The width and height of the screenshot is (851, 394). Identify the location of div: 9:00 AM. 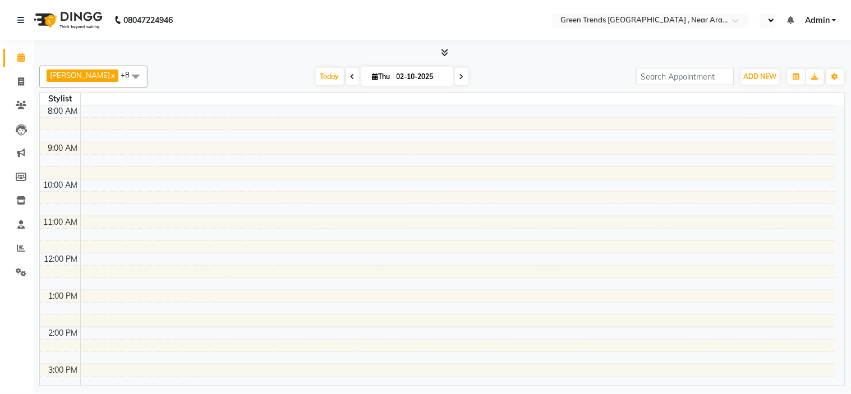
(63, 148).